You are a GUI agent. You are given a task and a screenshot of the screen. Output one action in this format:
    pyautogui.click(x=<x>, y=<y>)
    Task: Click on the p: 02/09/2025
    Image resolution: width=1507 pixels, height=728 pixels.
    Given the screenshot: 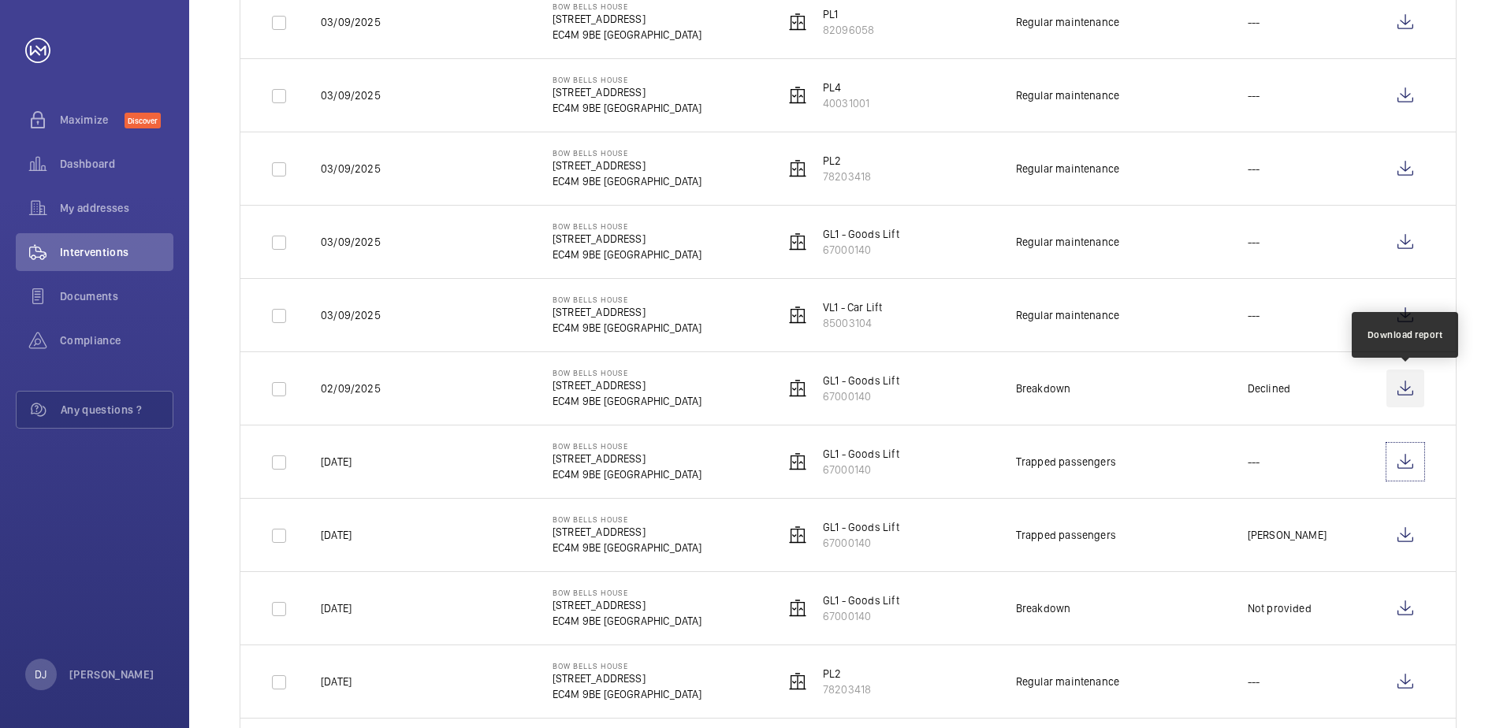 What is the action you would take?
    pyautogui.click(x=351, y=389)
    